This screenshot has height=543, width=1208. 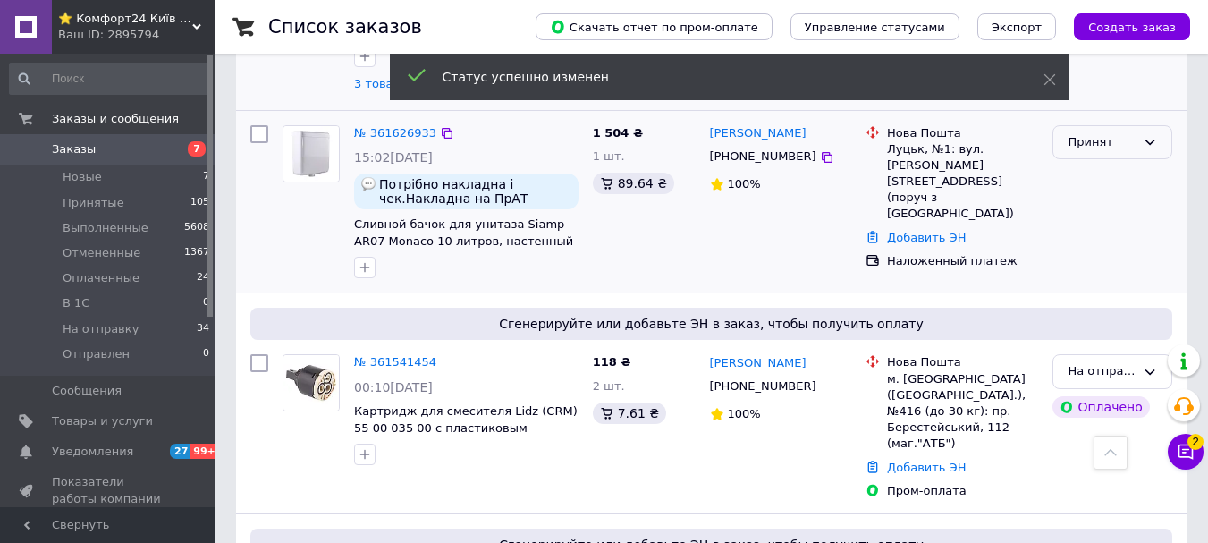 What do you see at coordinates (653, 27) in the screenshot?
I see `button: Скачать отчет по пром-оплате` at bounding box center [653, 27].